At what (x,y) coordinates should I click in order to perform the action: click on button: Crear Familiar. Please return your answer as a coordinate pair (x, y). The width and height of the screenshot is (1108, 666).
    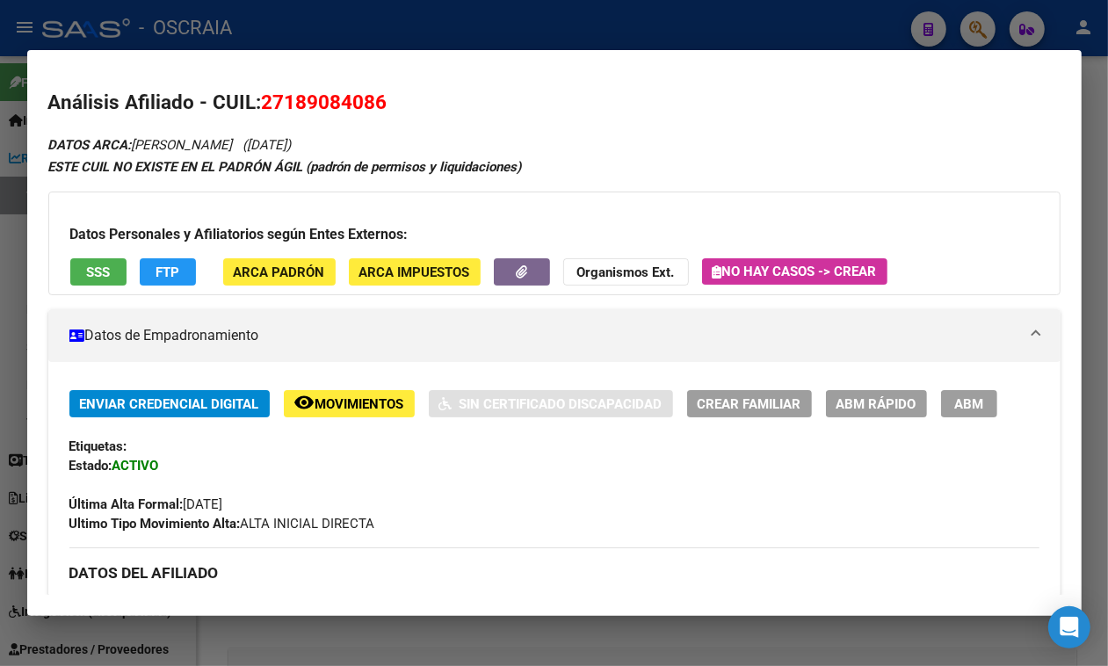
    Looking at the image, I should click on (750, 403).